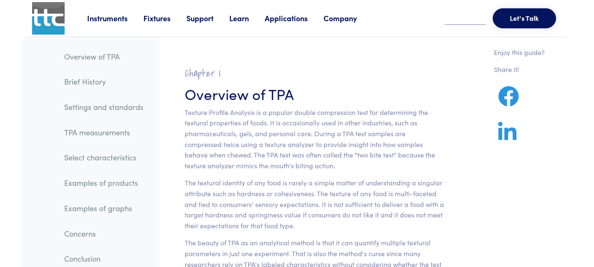 The image size is (594, 267). I want to click on a: Examples of products, so click(104, 183).